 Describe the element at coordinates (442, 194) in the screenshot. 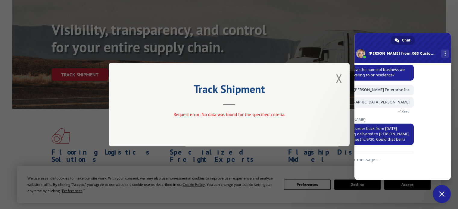

I see `div: Close chat` at that location.